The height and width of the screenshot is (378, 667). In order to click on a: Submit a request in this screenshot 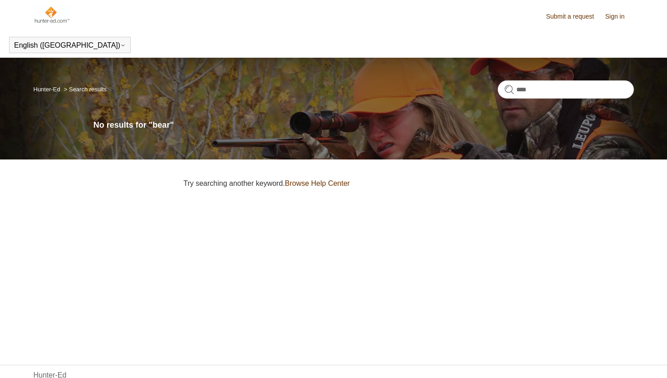, I will do `click(575, 16)`.